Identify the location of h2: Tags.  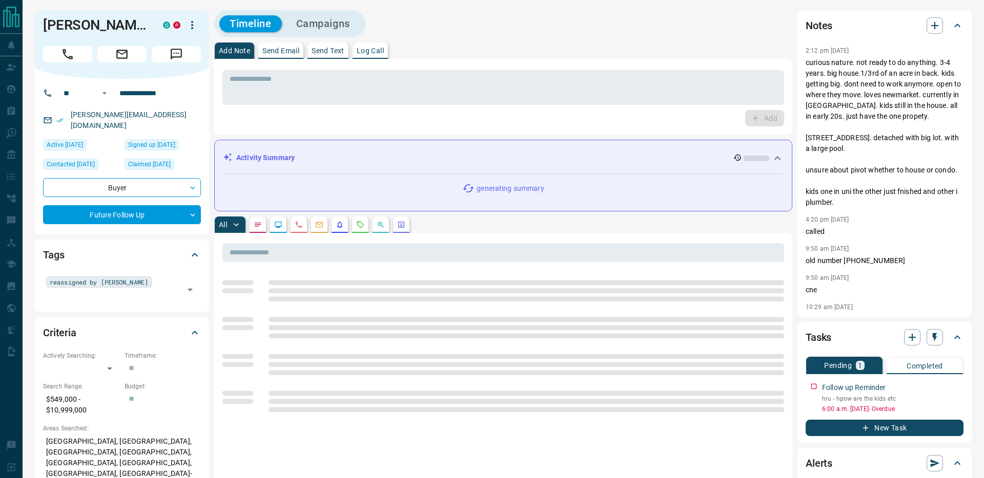
(53, 255).